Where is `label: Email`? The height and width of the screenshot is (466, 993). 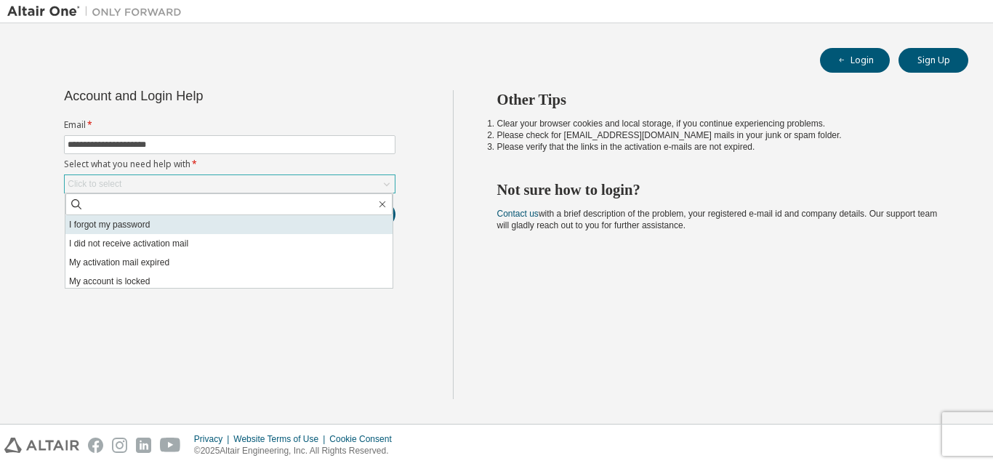 label: Email is located at coordinates (230, 125).